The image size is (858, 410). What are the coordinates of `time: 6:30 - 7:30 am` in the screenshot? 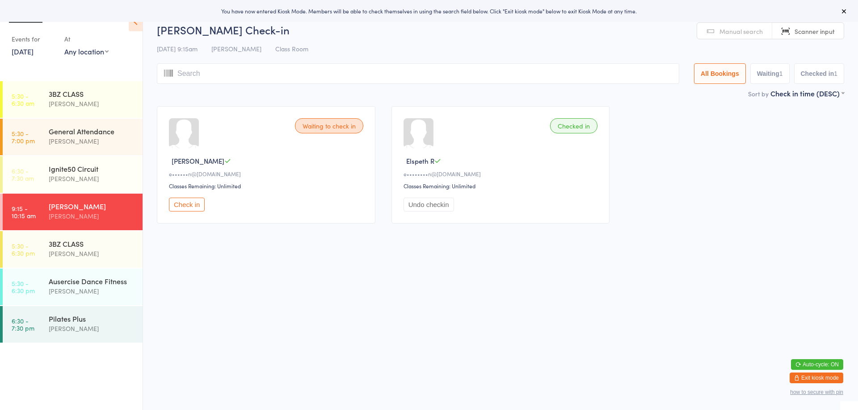 It's located at (23, 175).